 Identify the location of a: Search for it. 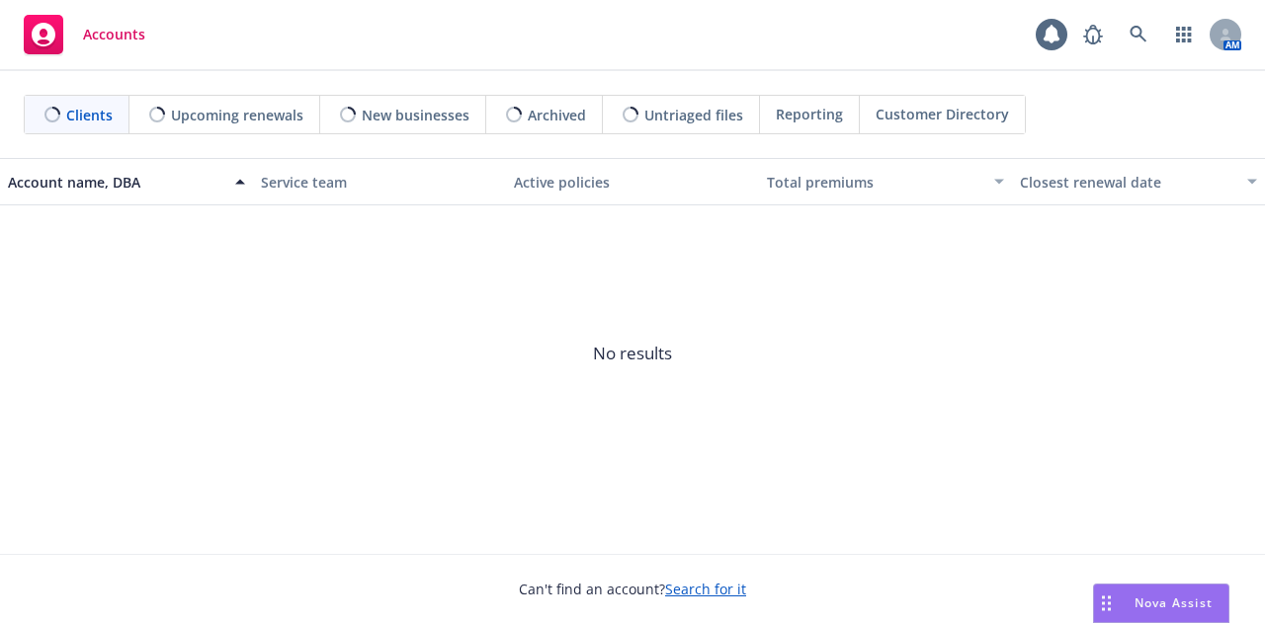
(705, 589).